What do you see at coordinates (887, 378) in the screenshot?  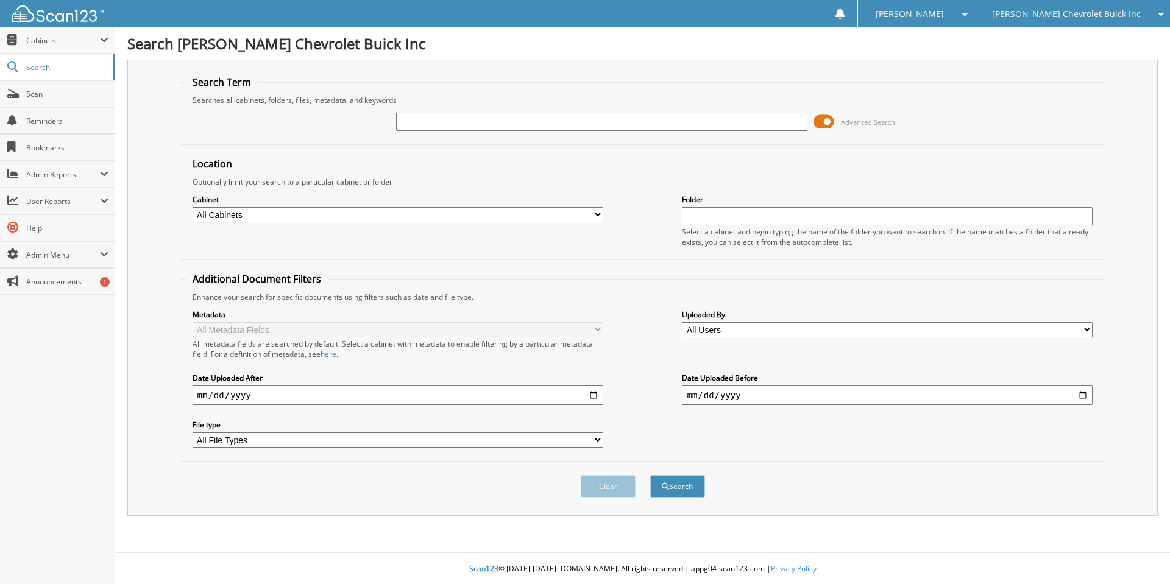 I see `label: Date Uploaded Before` at bounding box center [887, 378].